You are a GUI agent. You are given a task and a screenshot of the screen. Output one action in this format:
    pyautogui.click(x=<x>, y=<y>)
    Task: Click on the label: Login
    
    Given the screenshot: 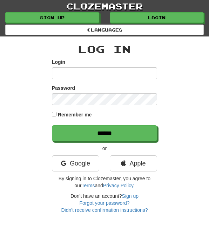 What is the action you would take?
    pyautogui.click(x=59, y=62)
    